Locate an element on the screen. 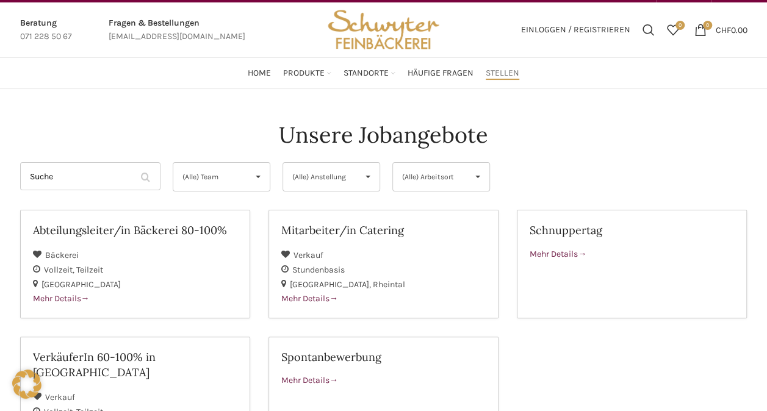 The width and height of the screenshot is (767, 411). a: Site logo is located at coordinates (383, 29).